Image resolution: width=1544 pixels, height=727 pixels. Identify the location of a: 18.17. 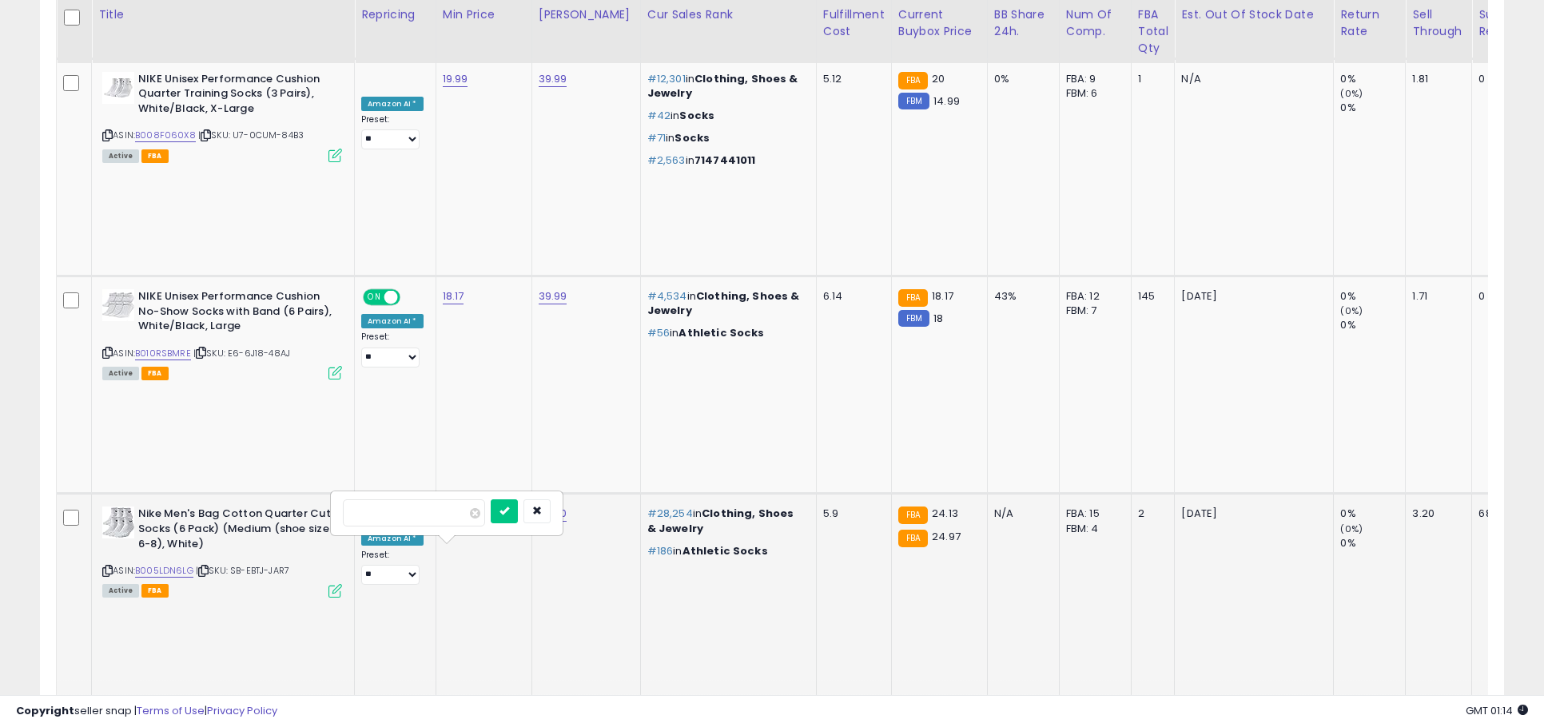
(453, 296).